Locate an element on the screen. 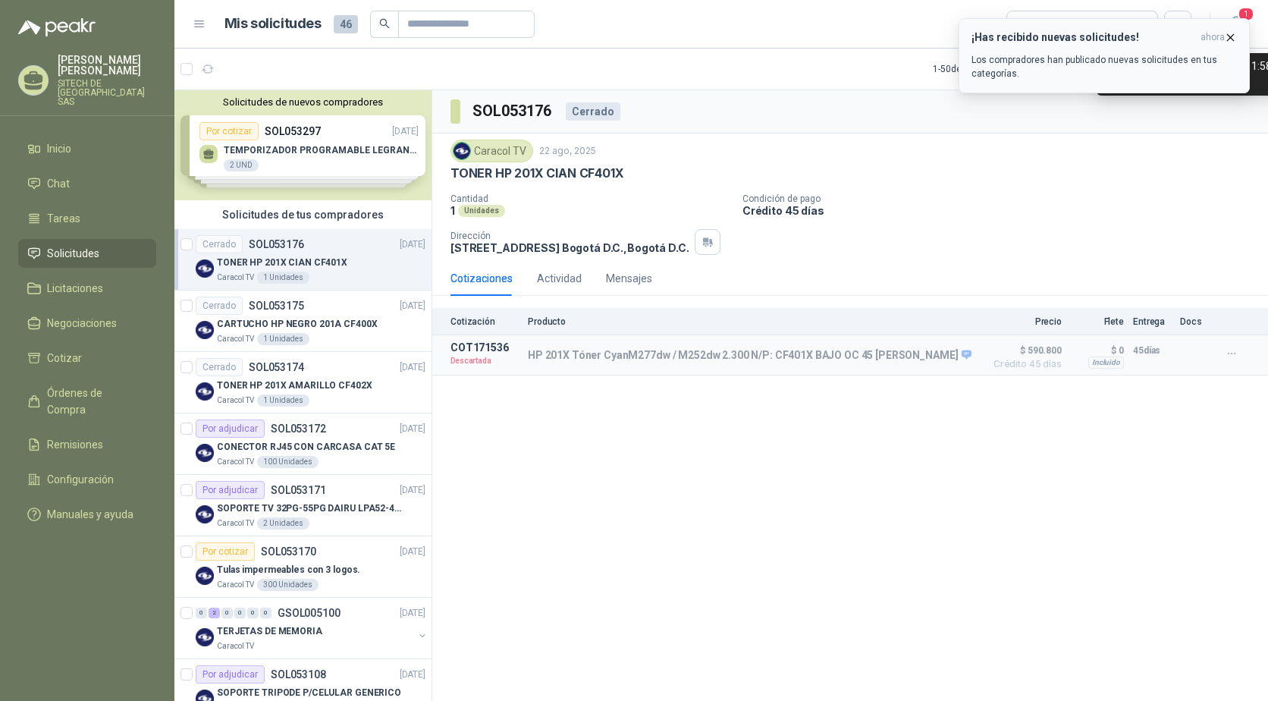 The height and width of the screenshot is (701, 1268). button: ¡Has recibido nuevas solicitudes!ahora Los compradores han publicado nuevas solicitudes en tus ca... is located at coordinates (1104, 55).